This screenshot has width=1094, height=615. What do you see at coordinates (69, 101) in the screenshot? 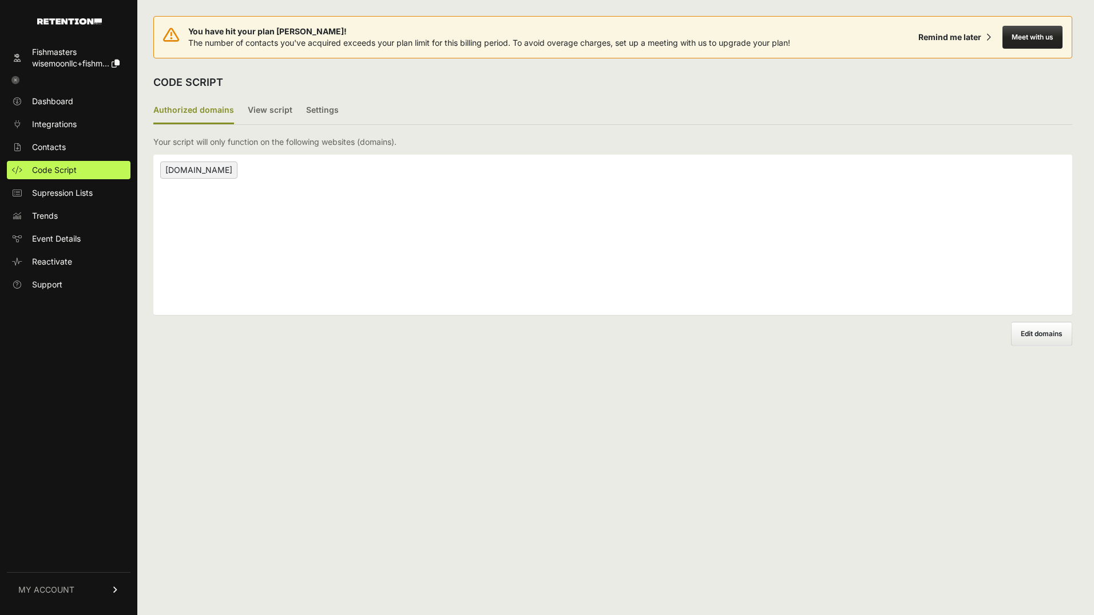
I see `a: Dashboard` at bounding box center [69, 101].